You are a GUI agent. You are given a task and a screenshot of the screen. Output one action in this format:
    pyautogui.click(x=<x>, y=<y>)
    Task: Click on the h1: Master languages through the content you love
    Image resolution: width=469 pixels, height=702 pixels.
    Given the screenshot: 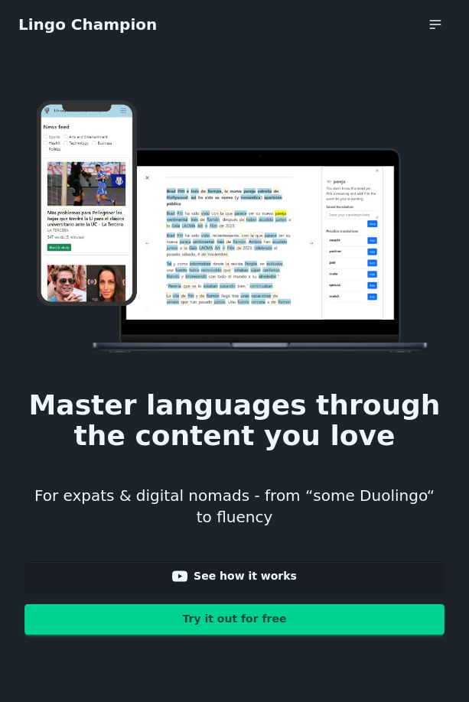 What is the action you would take?
    pyautogui.click(x=234, y=421)
    